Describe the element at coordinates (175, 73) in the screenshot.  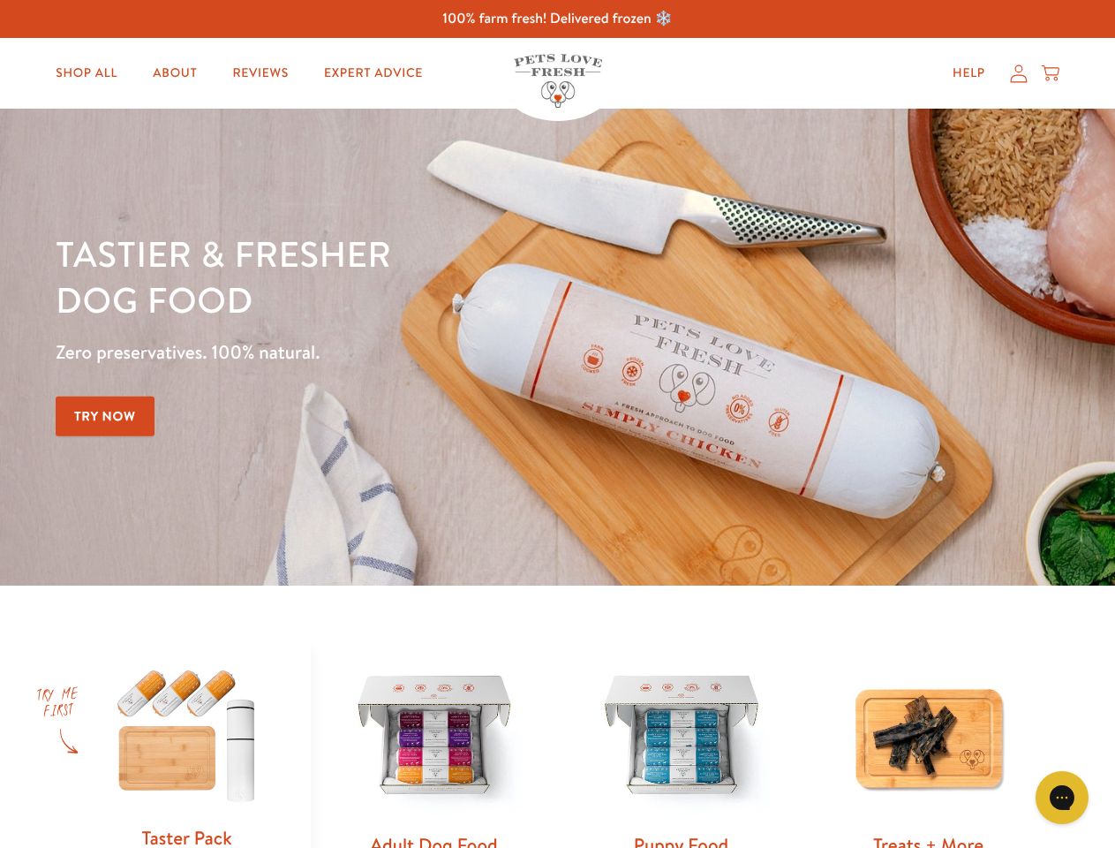
I see `a: About` at that location.